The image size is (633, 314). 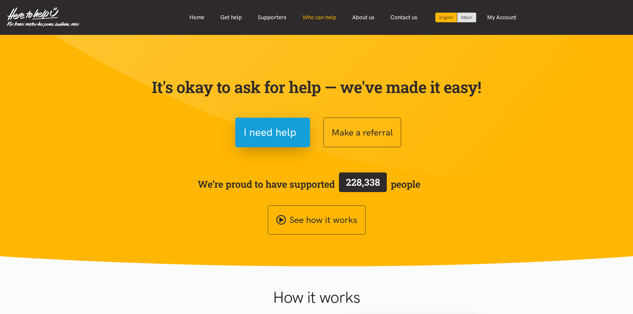 I want to click on p: It's okay to ask for help — we've made it easy!, so click(x=317, y=87).